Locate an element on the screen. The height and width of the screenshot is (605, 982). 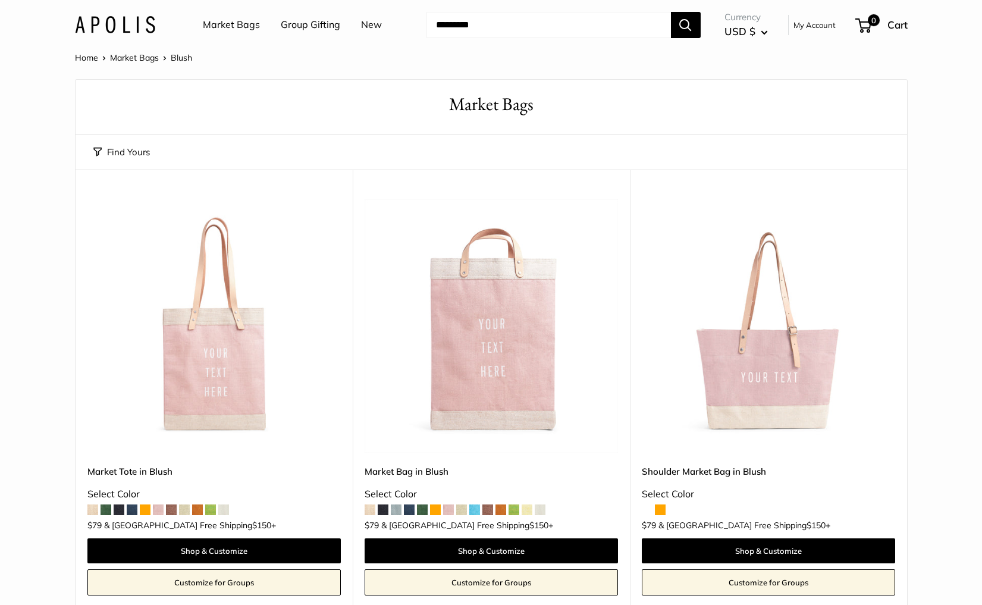
button: USD $ is located at coordinates (746, 32).